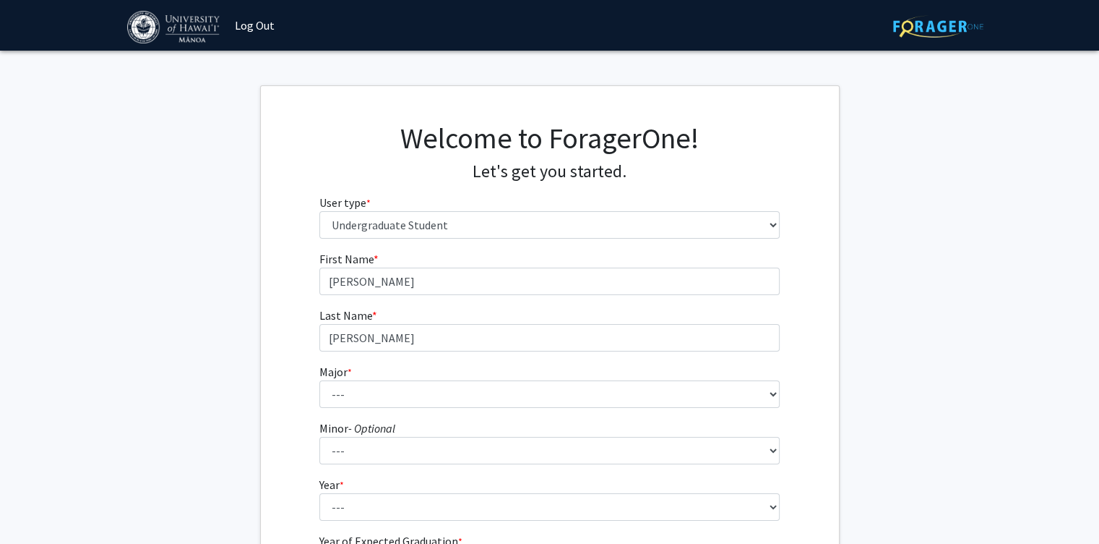  What do you see at coordinates (345, 202) in the screenshot?
I see `label: User type` at bounding box center [345, 202].